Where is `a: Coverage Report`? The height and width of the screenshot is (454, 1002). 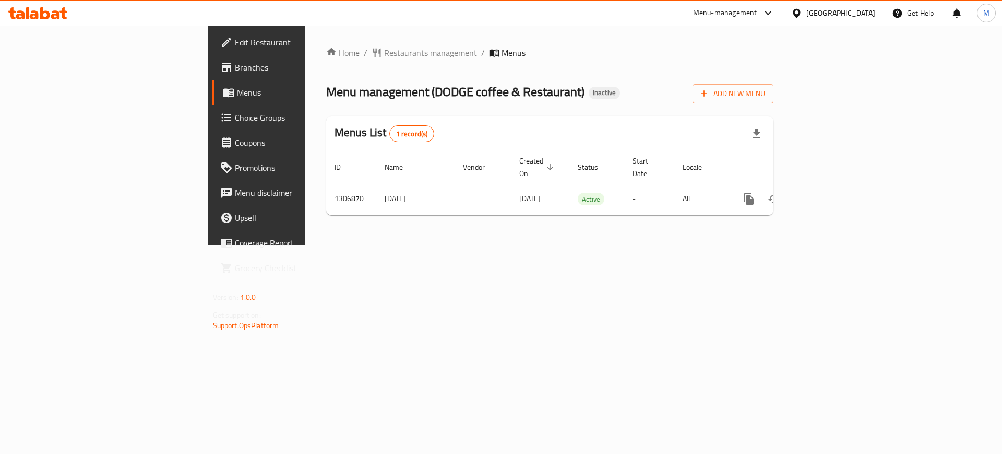 a: Coverage Report is located at coordinates (293, 243).